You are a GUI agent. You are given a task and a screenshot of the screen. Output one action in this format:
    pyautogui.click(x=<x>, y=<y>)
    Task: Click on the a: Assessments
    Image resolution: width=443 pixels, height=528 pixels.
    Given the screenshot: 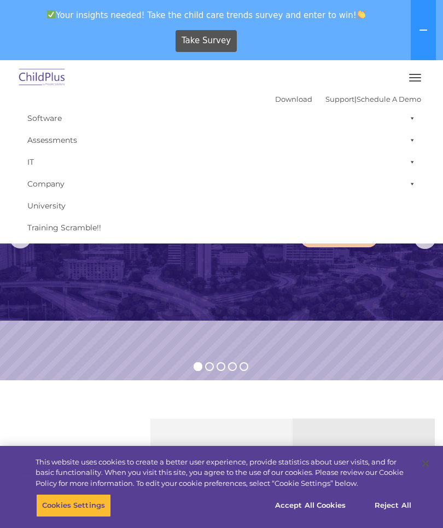 What is the action you would take?
    pyautogui.click(x=221, y=140)
    